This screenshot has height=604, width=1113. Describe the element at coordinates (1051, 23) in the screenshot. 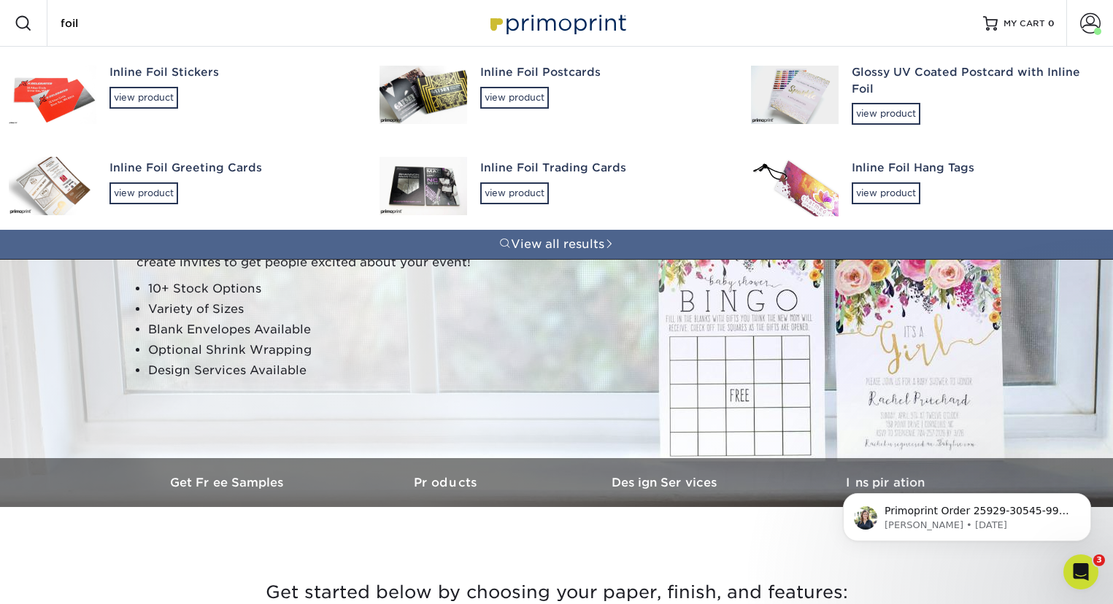

I see `span: 0` at that location.